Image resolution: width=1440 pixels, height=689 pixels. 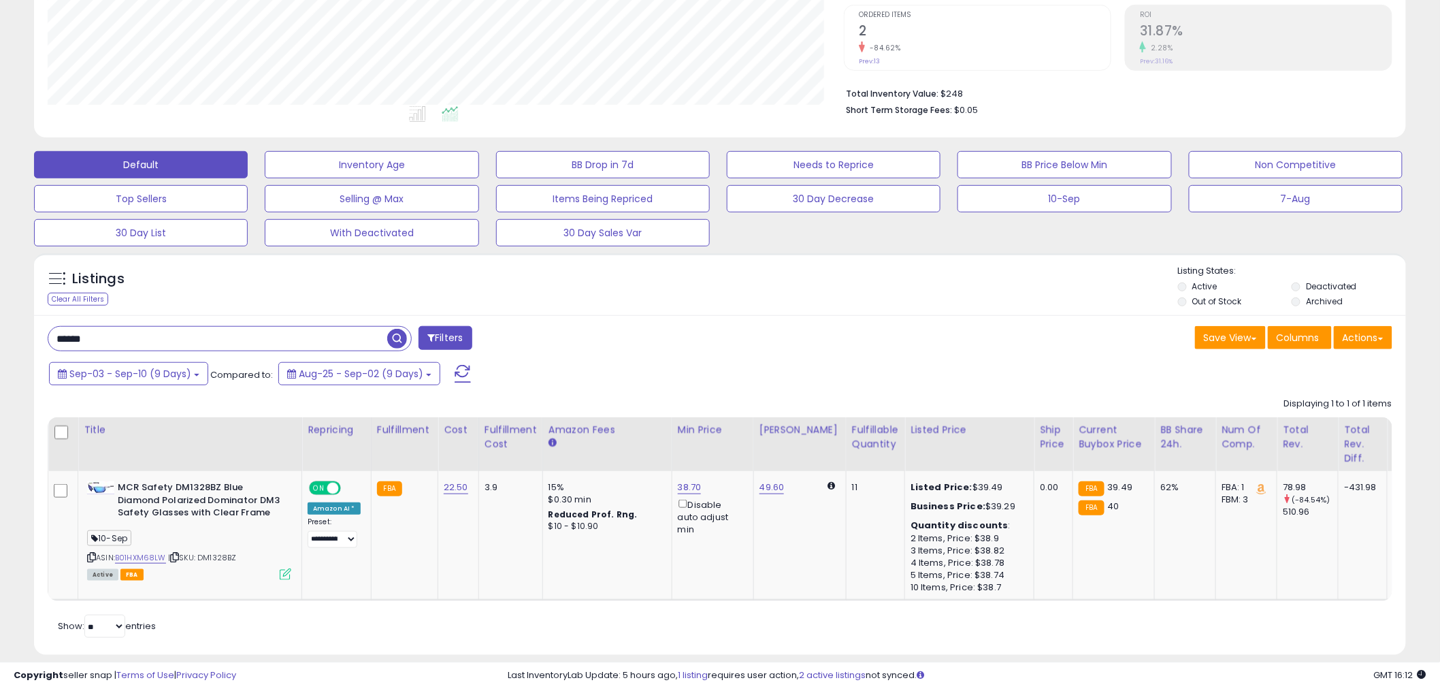 I want to click on div: -431.98, so click(x=1361, y=487).